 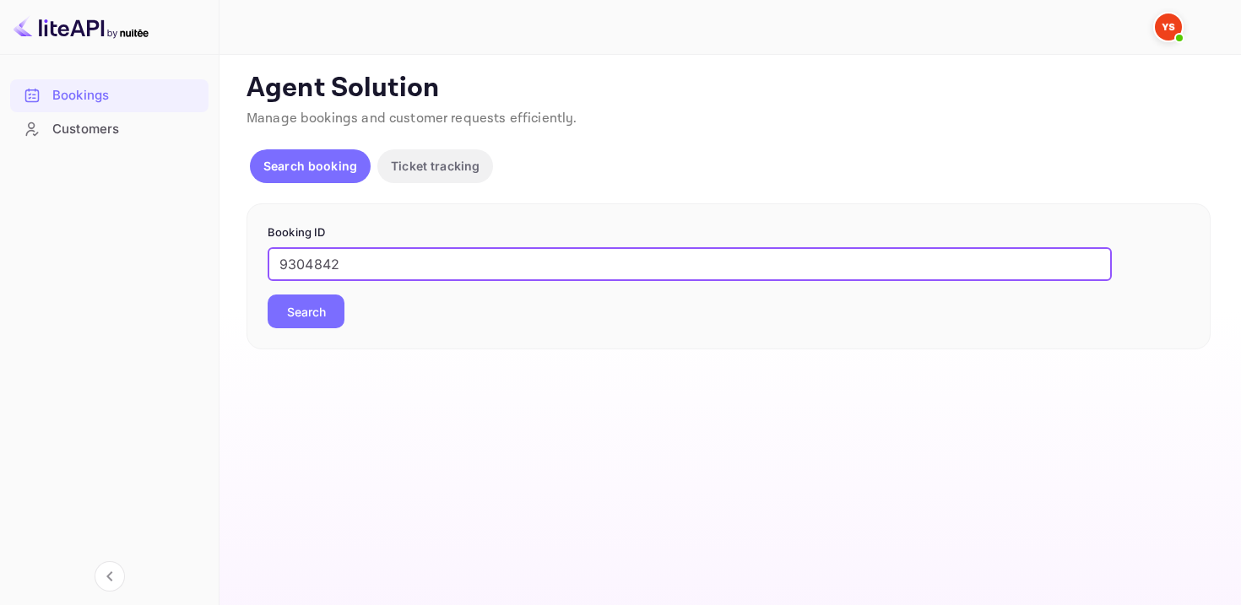 What do you see at coordinates (110, 577) in the screenshot?
I see `button: Collapse navigation` at bounding box center [110, 577].